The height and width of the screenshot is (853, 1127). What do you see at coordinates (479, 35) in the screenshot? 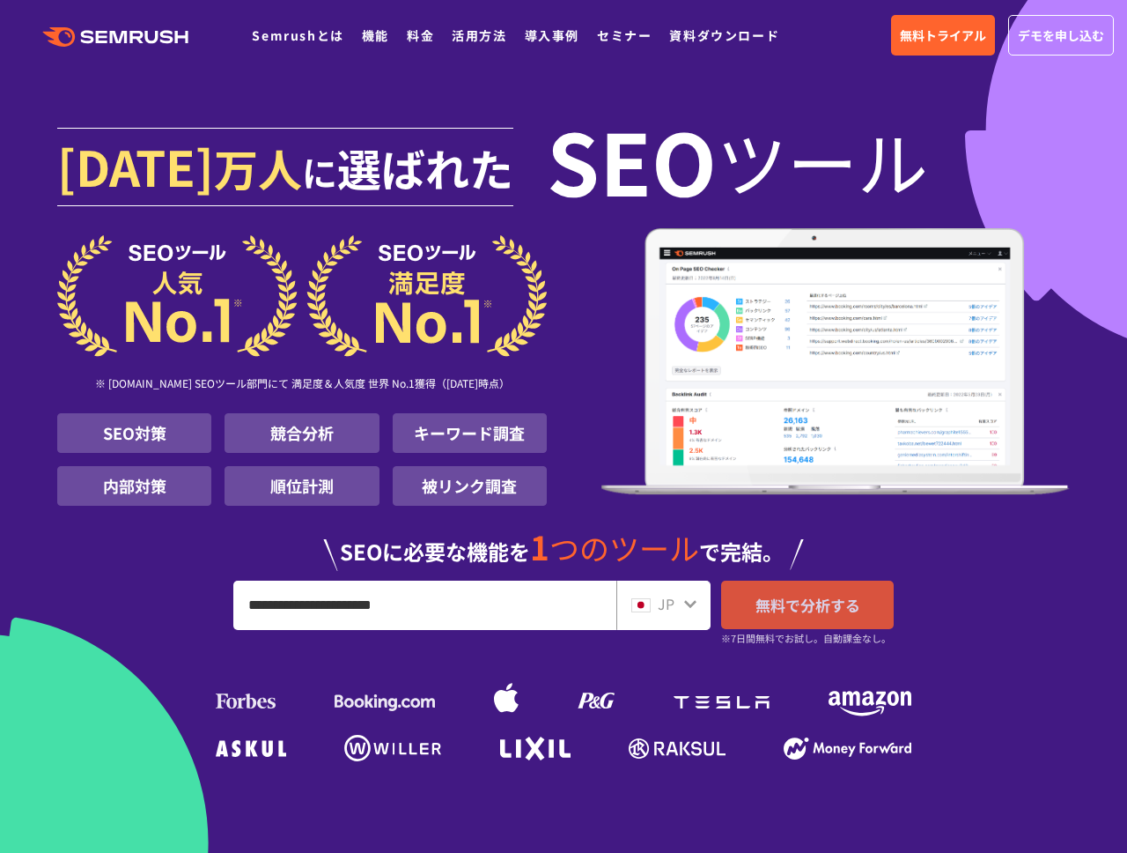
I see `a: 活用方法` at bounding box center [479, 35].